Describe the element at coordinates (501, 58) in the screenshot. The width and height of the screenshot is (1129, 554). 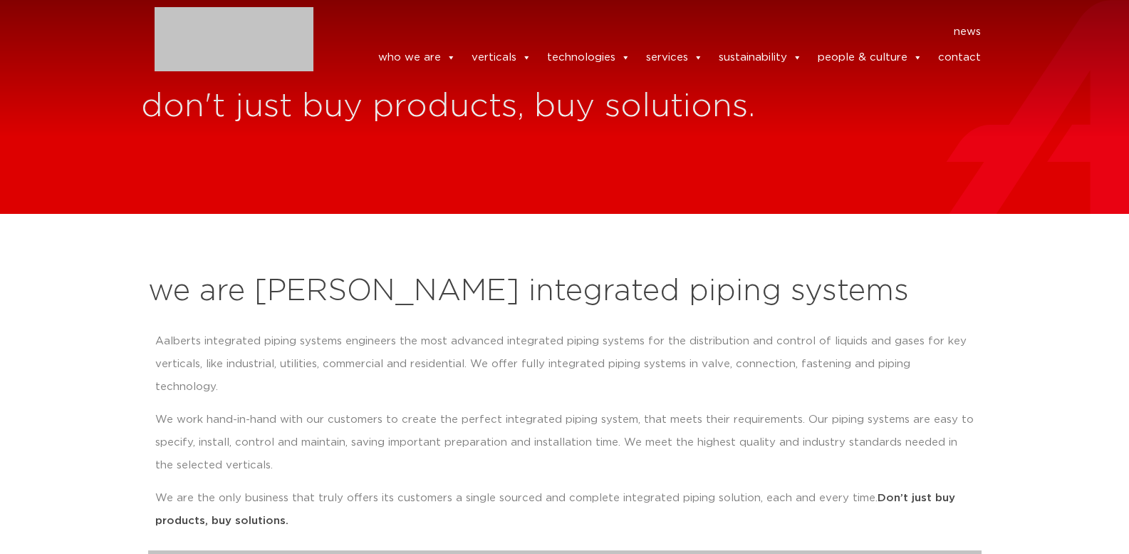
I see `a: verticals` at that location.